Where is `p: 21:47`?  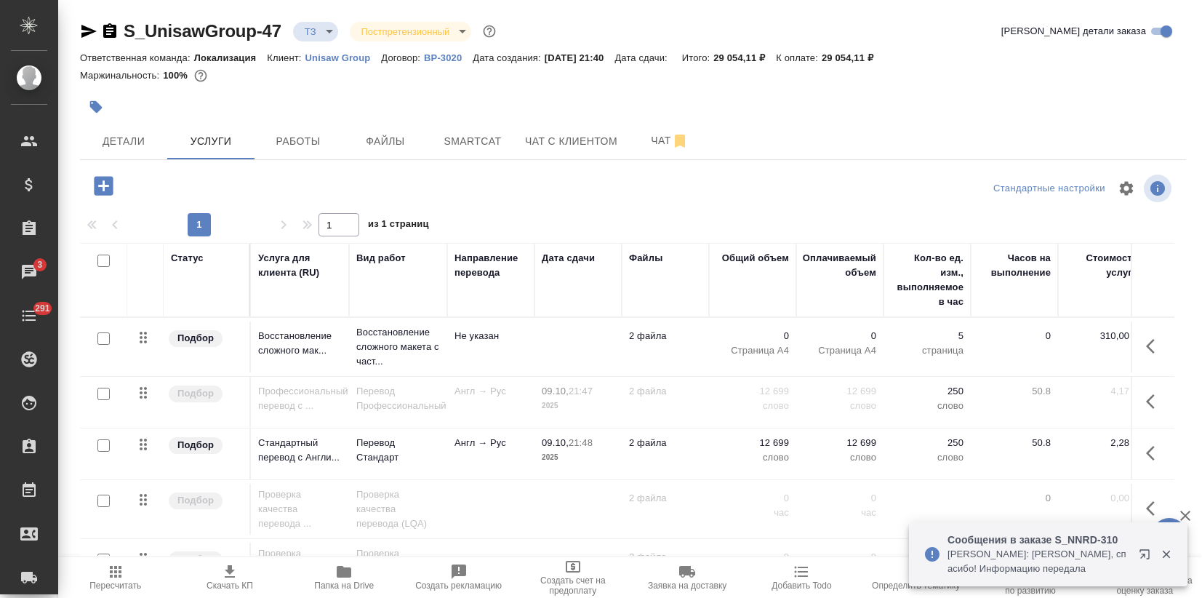 p: 21:47 is located at coordinates (580, 390).